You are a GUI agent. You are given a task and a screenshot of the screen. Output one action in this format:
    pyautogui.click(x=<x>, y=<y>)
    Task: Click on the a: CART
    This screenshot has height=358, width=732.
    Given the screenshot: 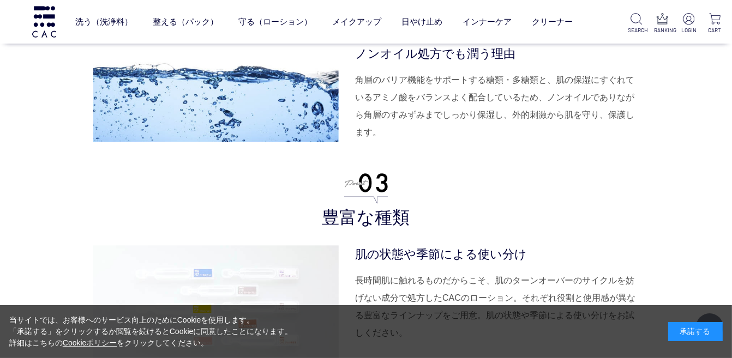 What is the action you would take?
    pyautogui.click(x=714, y=23)
    